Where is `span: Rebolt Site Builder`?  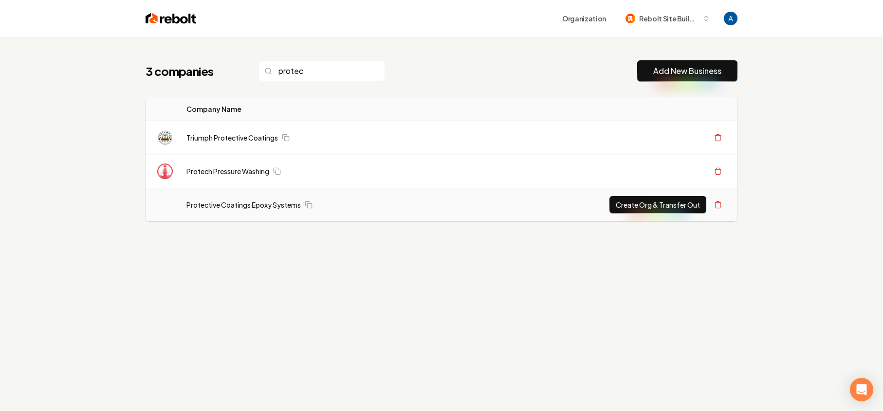
span: Rebolt Site Builder is located at coordinates (669, 18).